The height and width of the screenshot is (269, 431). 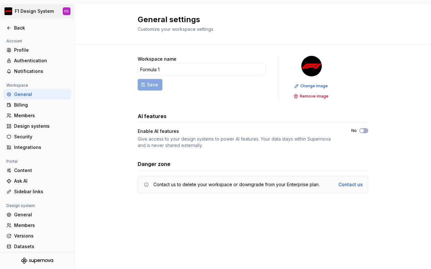 I want to click on div: Back, so click(x=41, y=28).